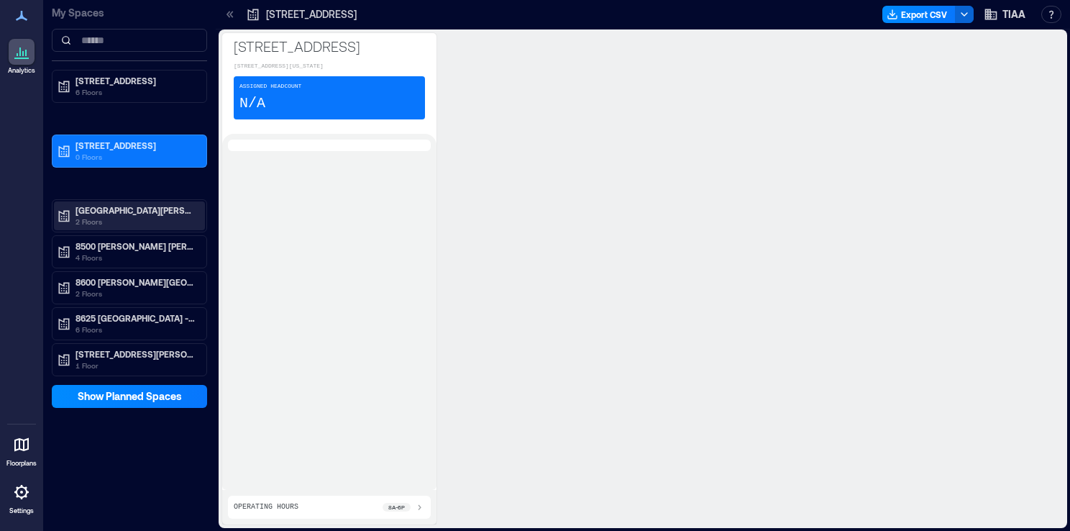 The width and height of the screenshot is (1070, 531). I want to click on p: 4 Floors, so click(136, 257).